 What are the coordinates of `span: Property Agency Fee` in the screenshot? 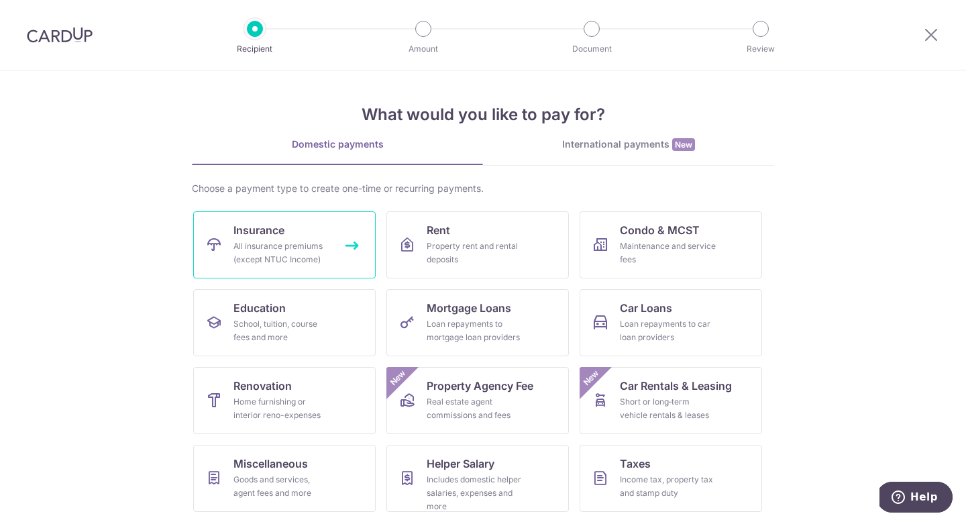 It's located at (480, 386).